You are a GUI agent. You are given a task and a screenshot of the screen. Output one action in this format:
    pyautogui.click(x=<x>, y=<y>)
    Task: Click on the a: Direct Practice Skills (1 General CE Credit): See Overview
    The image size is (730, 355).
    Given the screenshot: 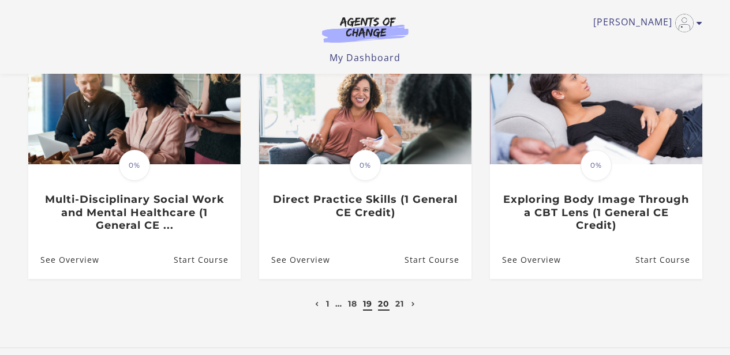 What is the action you would take?
    pyautogui.click(x=294, y=260)
    